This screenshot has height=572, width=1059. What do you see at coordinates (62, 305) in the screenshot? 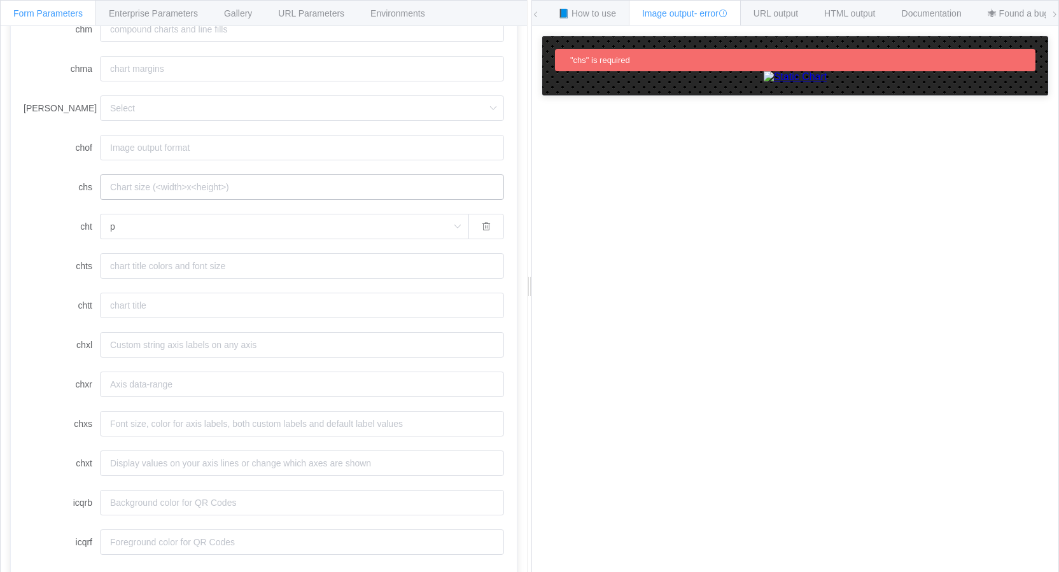
I see `label: chtt` at bounding box center [62, 305].